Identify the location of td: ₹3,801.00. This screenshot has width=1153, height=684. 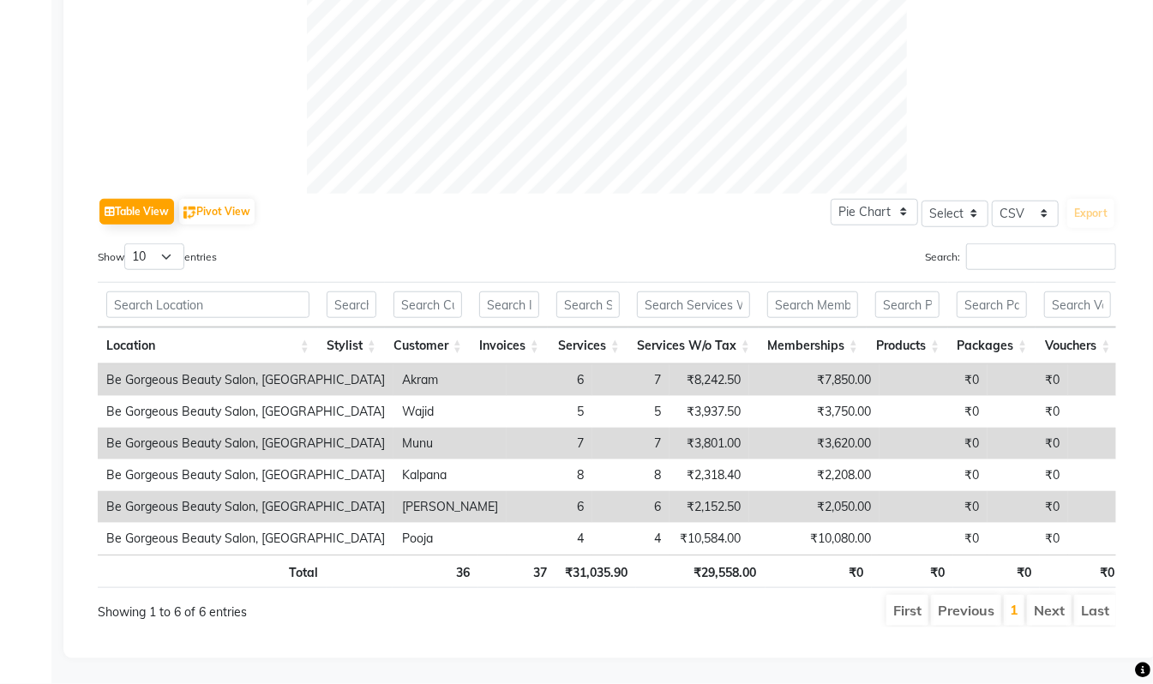
(709, 443).